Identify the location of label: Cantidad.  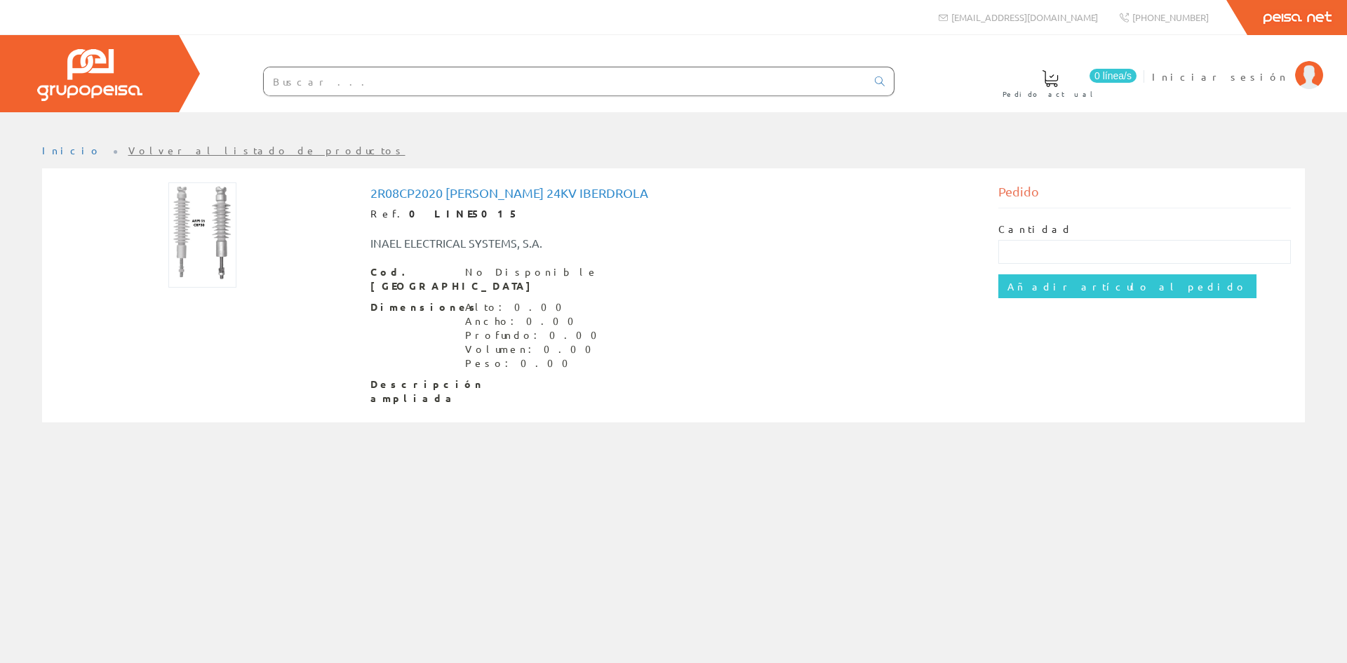
(1035, 229).